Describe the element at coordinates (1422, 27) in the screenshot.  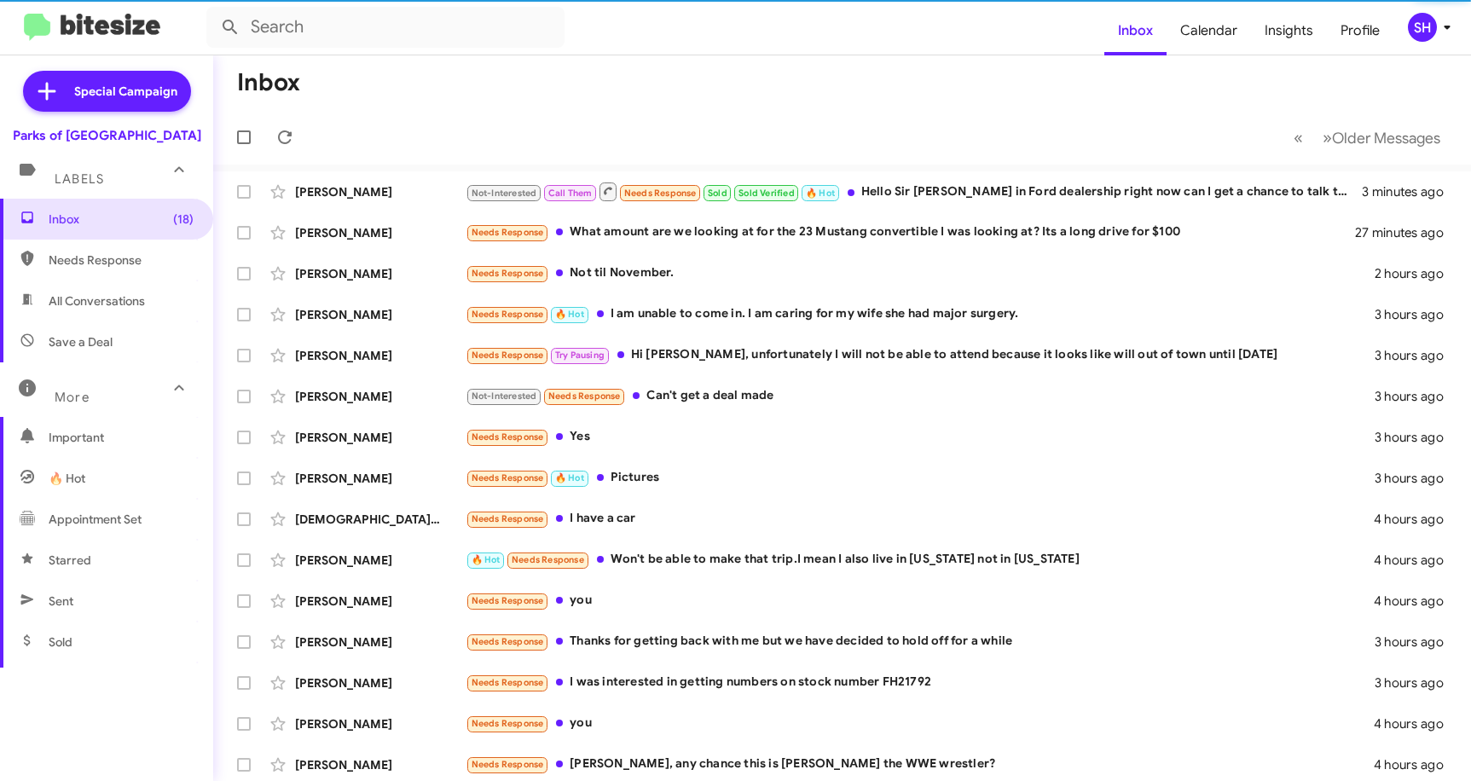
I see `button: SH` at that location.